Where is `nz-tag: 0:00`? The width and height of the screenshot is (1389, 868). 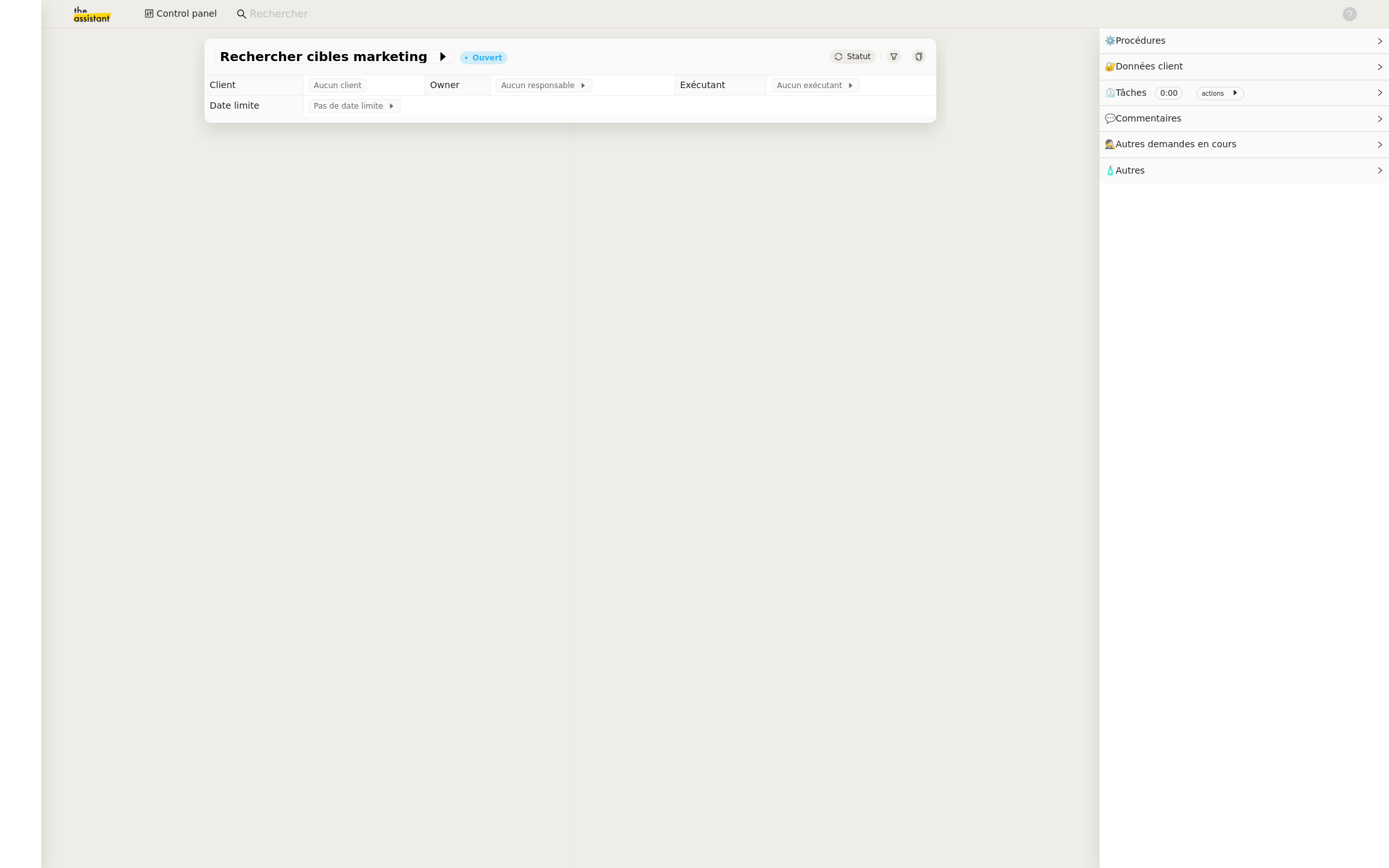 nz-tag: 0:00 is located at coordinates (1169, 93).